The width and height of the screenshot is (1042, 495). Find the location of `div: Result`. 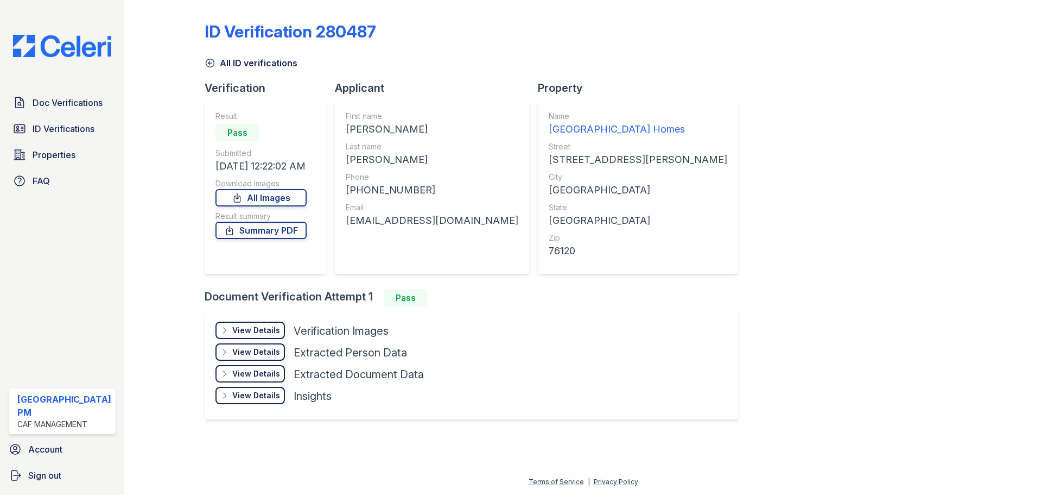

div: Result is located at coordinates (261, 116).